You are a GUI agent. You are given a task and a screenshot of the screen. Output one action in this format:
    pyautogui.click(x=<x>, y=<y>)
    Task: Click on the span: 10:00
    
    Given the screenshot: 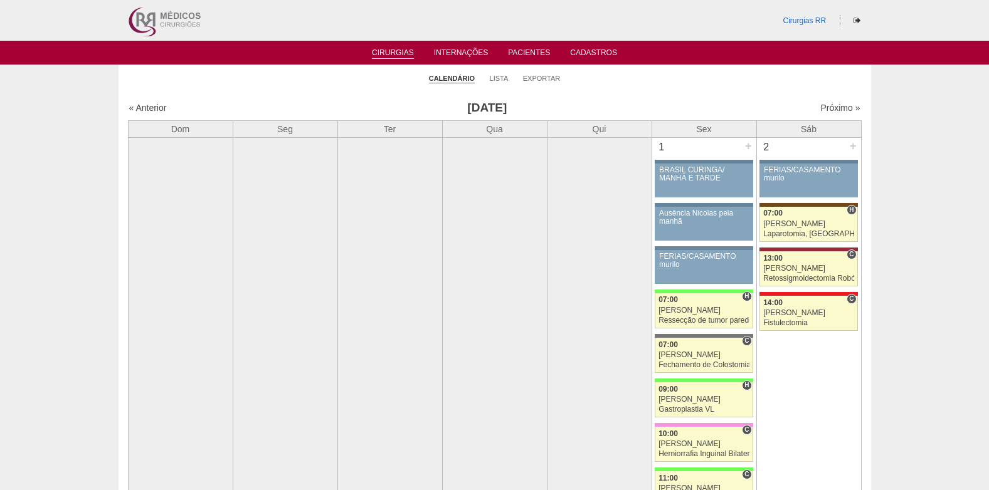 What is the action you would take?
    pyautogui.click(x=668, y=434)
    